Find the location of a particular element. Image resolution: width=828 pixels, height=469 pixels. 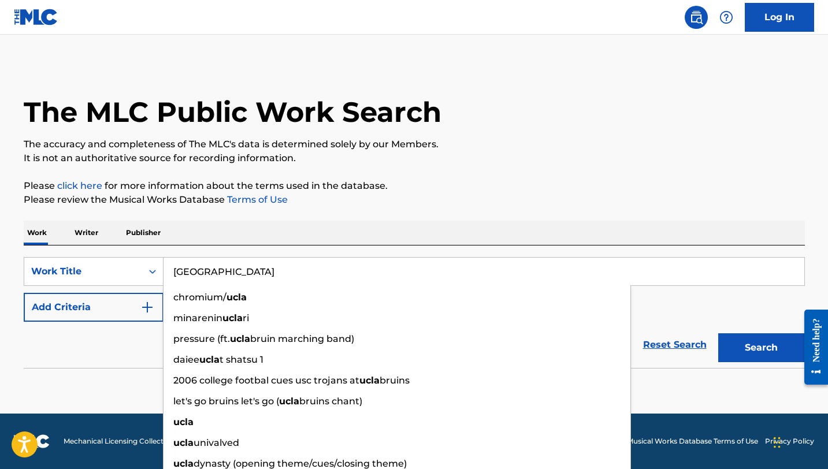

h1: The MLC Public Work Search is located at coordinates (232, 112).